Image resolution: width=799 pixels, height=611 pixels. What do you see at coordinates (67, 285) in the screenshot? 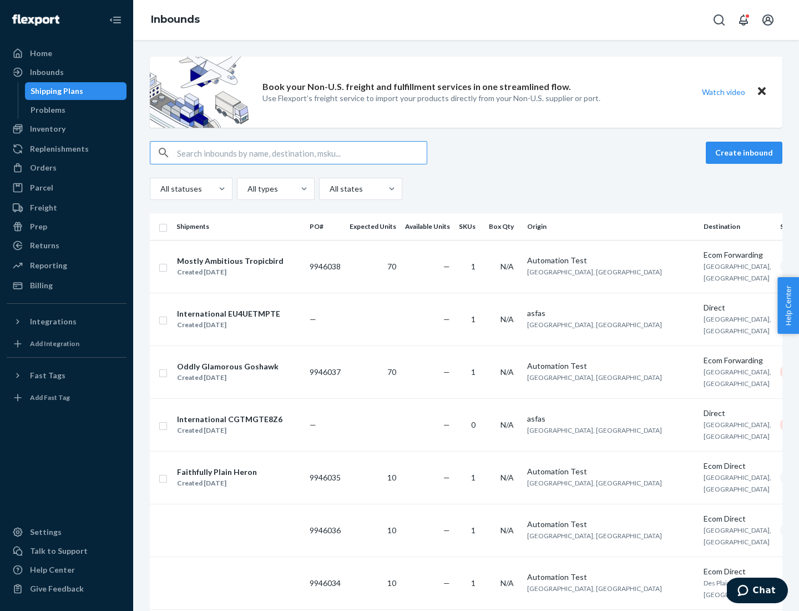
I see `a: Billing` at bounding box center [67, 285].